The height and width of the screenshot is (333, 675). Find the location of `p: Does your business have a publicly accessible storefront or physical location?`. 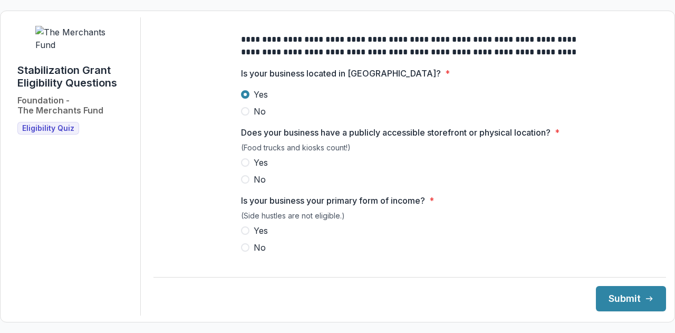

p: Does your business have a publicly accessible storefront or physical location? is located at coordinates (395, 132).